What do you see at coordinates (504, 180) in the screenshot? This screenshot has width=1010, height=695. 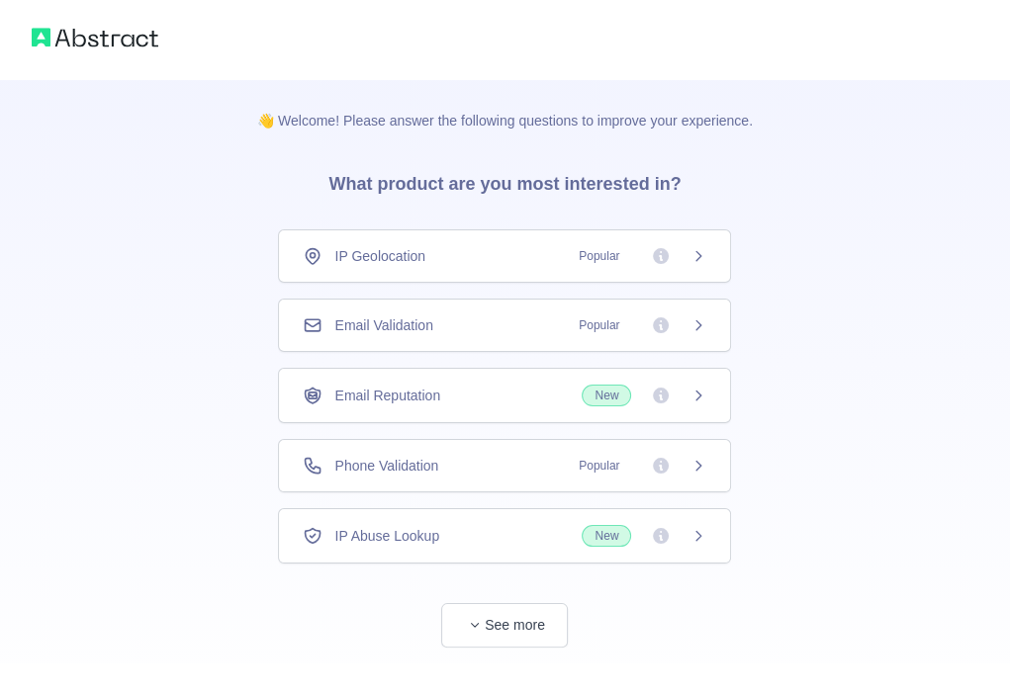 I see `h3: What product are you most interested in?` at bounding box center [504, 180].